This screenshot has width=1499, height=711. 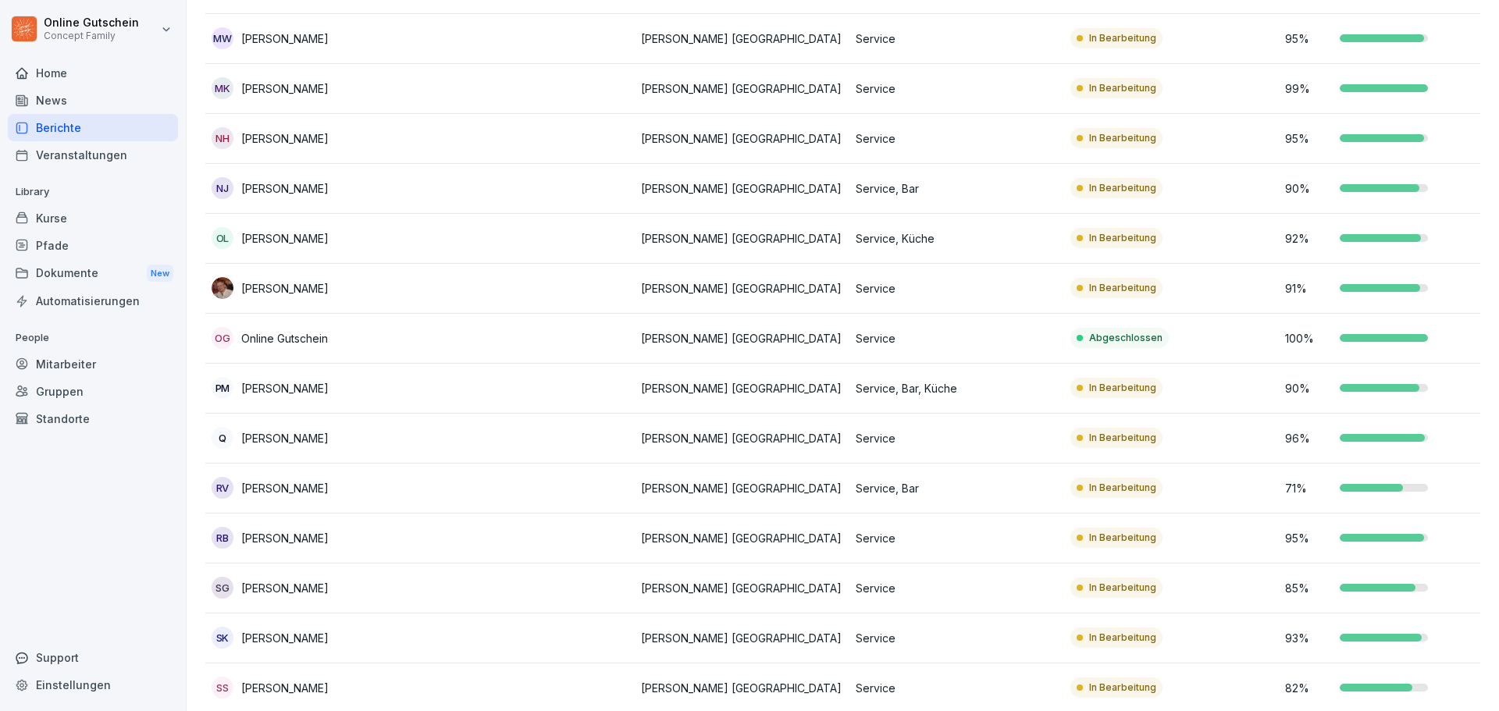 What do you see at coordinates (223, 88) in the screenshot?
I see `div: MK` at bounding box center [223, 88].